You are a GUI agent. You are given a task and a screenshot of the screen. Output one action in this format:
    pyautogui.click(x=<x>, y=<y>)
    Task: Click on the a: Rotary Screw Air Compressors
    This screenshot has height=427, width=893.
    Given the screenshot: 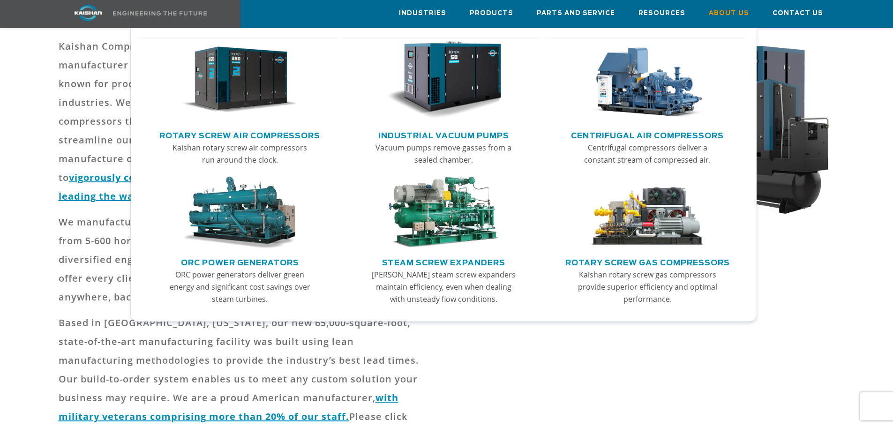 What is the action you would take?
    pyautogui.click(x=239, y=134)
    